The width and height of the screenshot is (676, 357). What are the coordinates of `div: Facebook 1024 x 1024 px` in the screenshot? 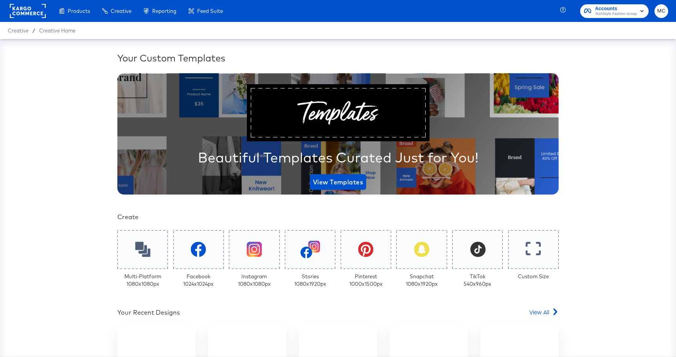 It's located at (198, 280).